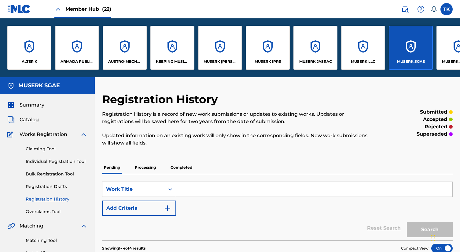 Image resolution: width=460 pixels, height=252 pixels. Describe the element at coordinates (39, 85) in the screenshot. I see `h5: MUSERK SGAE` at that location.